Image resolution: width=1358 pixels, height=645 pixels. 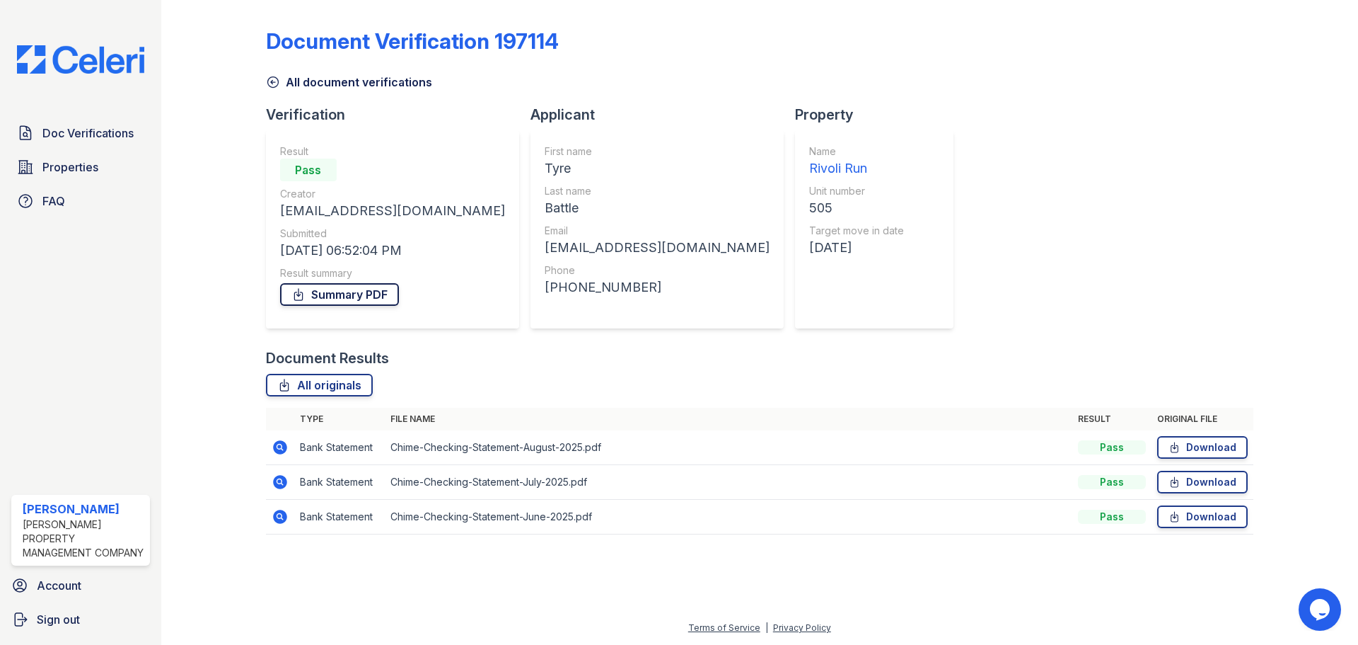 What do you see at coordinates (81, 201) in the screenshot?
I see `a: FAQ` at bounding box center [81, 201].